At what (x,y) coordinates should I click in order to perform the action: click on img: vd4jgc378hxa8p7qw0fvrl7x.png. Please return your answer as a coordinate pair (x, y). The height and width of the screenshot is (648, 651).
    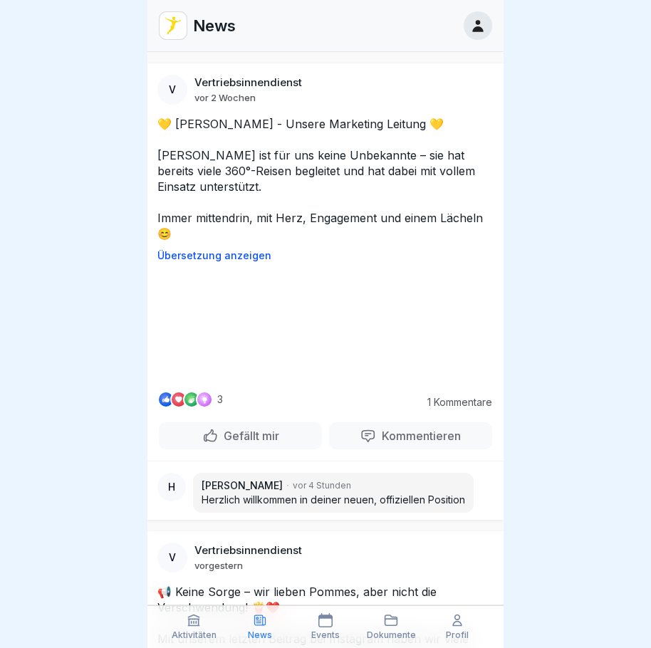
    Looking at the image, I should click on (173, 26).